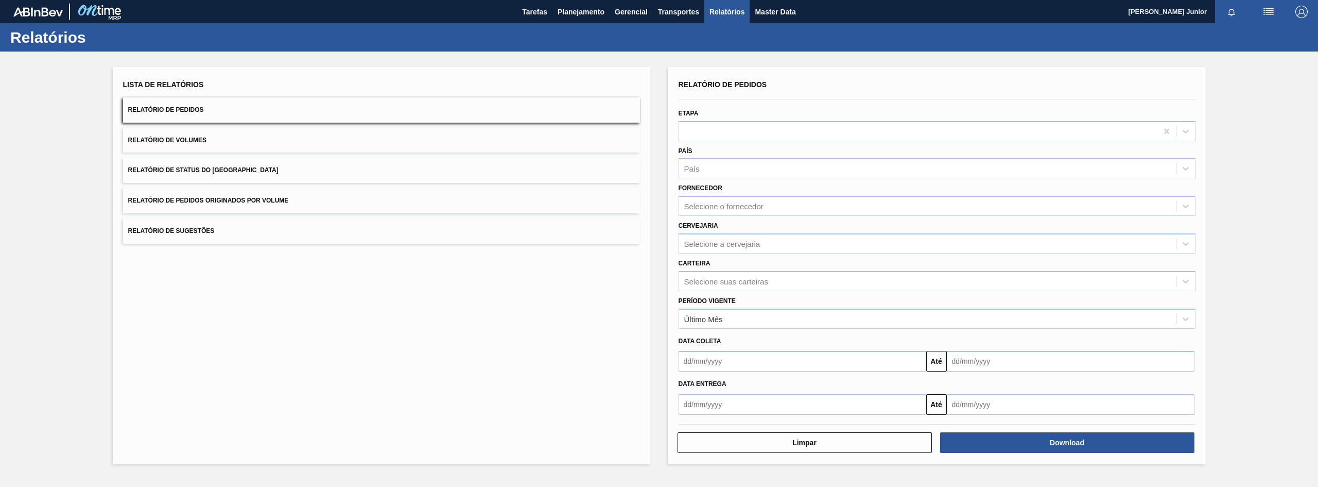 This screenshot has height=487, width=1318. What do you see at coordinates (382, 110) in the screenshot?
I see `button: Relatório de Pedidos` at bounding box center [382, 110].